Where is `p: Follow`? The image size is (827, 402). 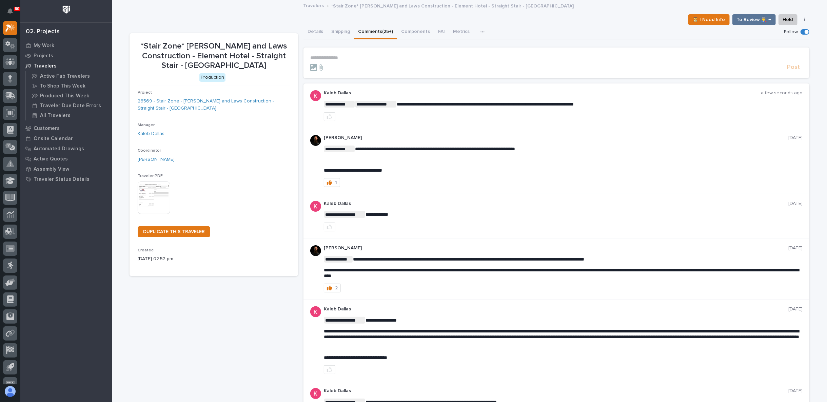
p: Follow is located at coordinates (790, 32).